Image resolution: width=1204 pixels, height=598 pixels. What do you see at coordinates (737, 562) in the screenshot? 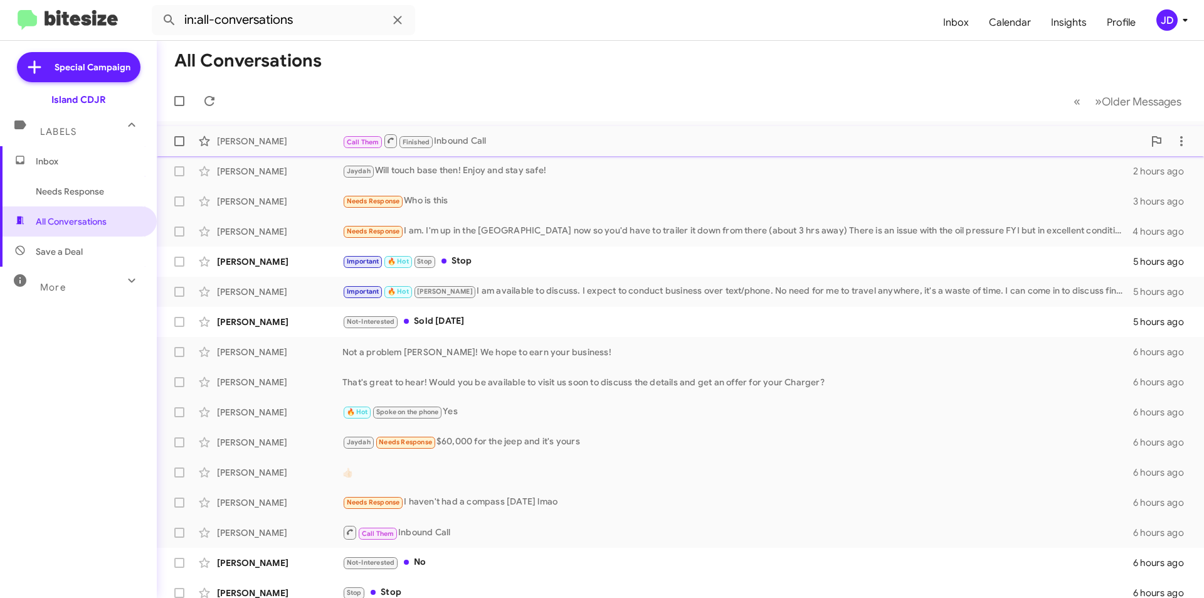
I see `div: No` at bounding box center [737, 562].